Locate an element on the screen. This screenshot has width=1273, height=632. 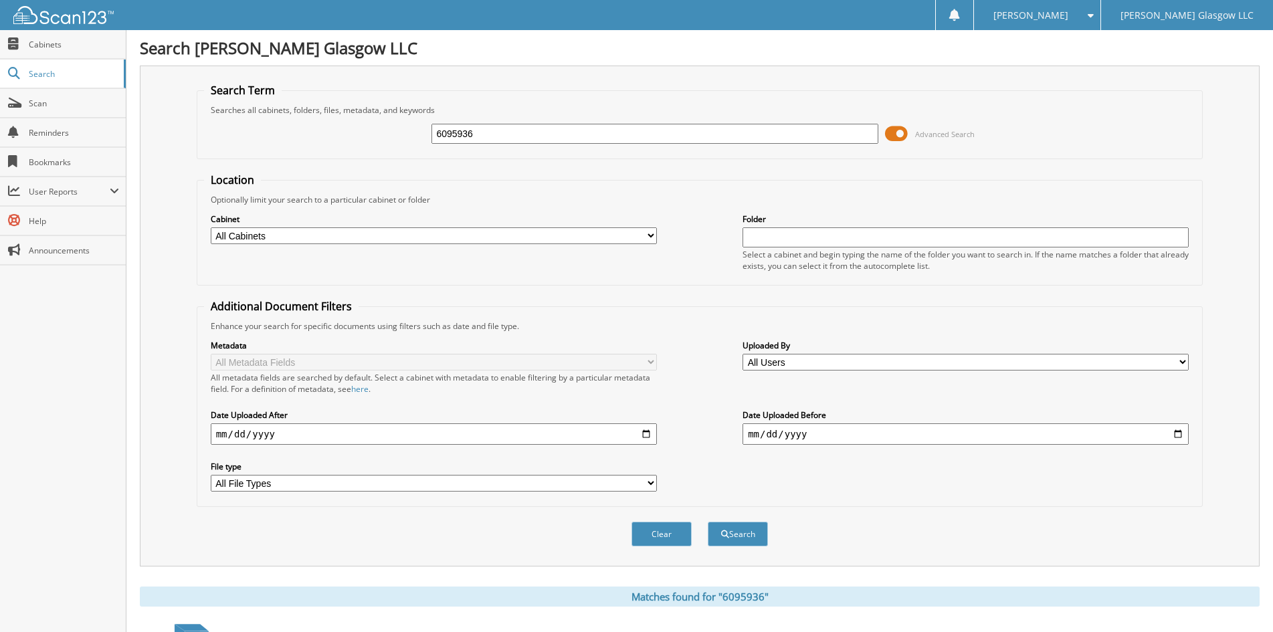
input: start is located at coordinates (434, 434).